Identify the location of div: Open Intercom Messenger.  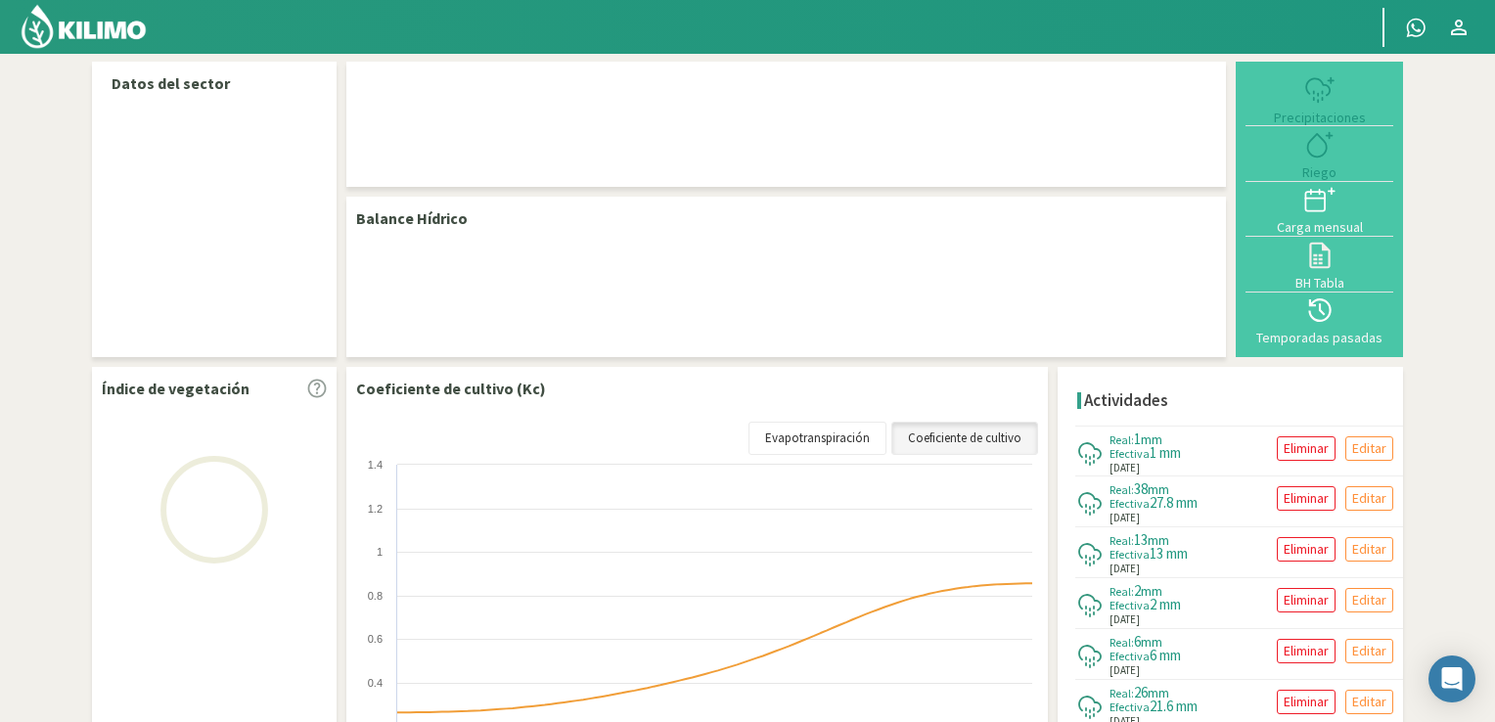
(1452, 679).